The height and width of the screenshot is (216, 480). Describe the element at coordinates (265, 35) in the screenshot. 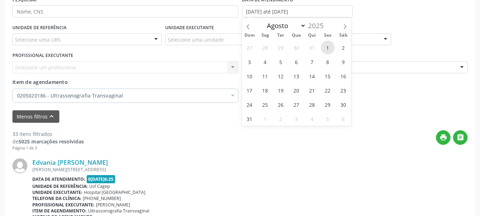

I see `span: Seg` at that location.